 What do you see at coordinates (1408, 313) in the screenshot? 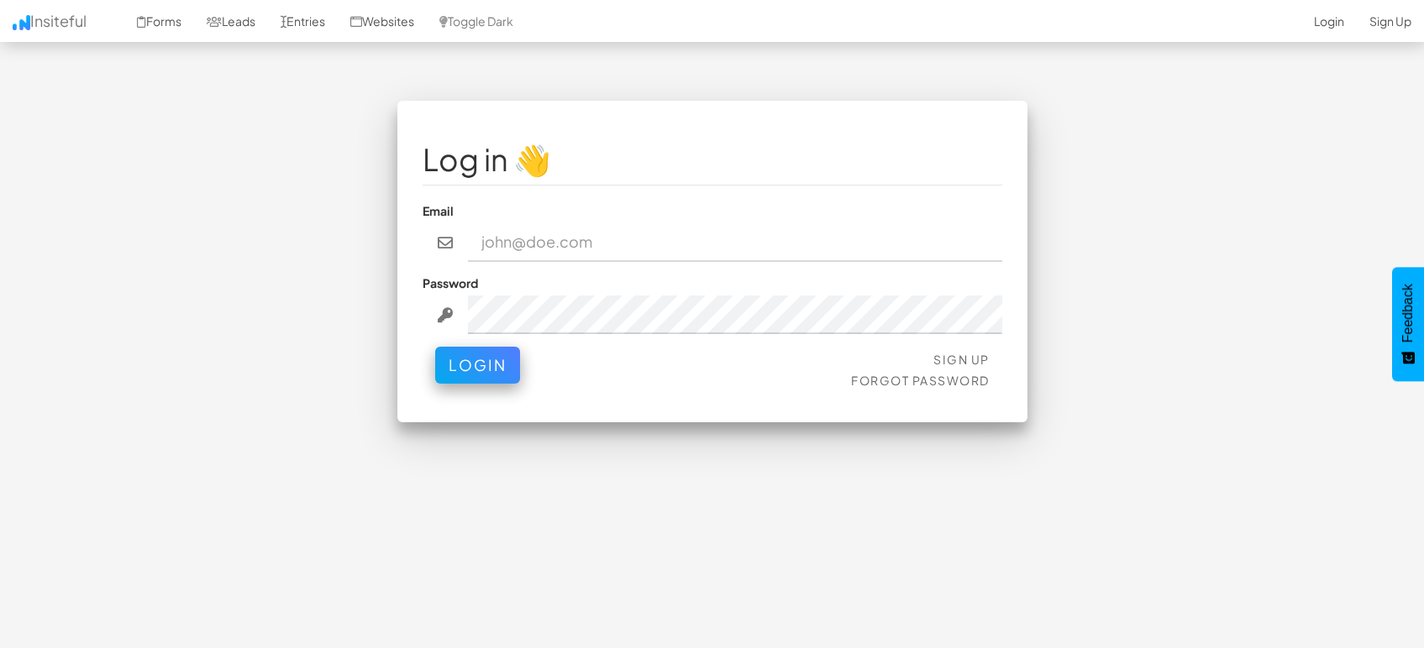
I see `span: Feedback` at bounding box center [1408, 313].